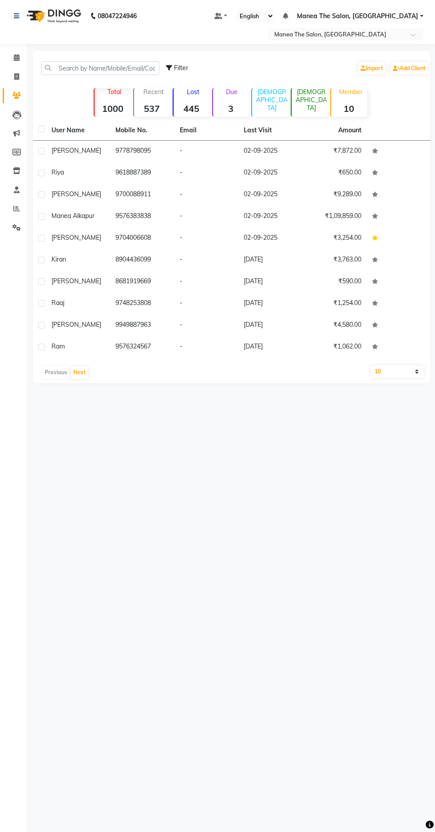  Describe the element at coordinates (334, 173) in the screenshot. I see `td: ₹650.00` at that location.